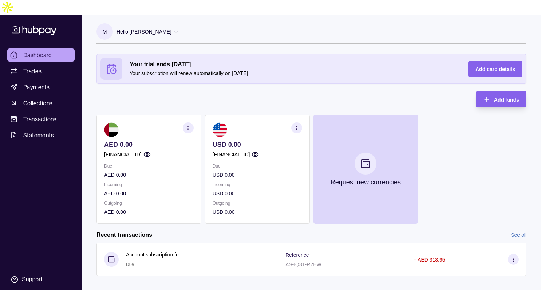 The image size is (541, 290). I want to click on span: Dashboard, so click(37, 55).